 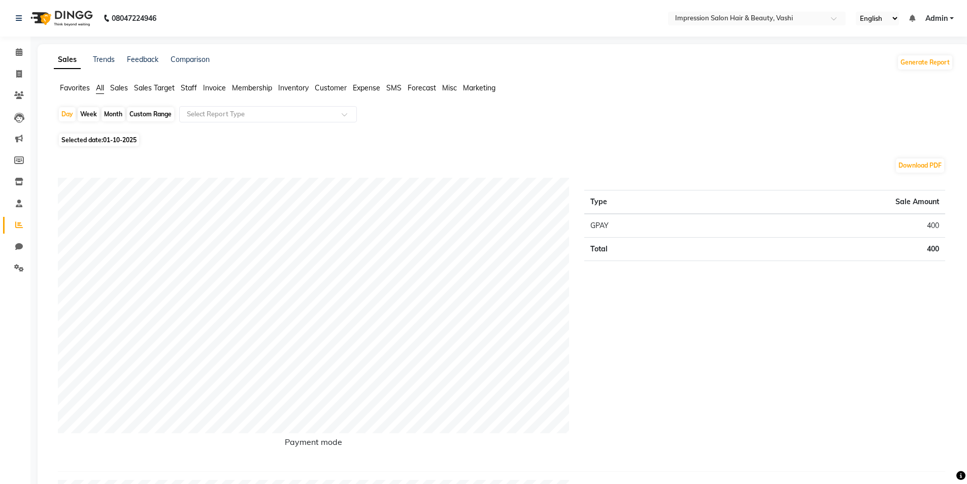 I want to click on span: Forecast, so click(x=422, y=88).